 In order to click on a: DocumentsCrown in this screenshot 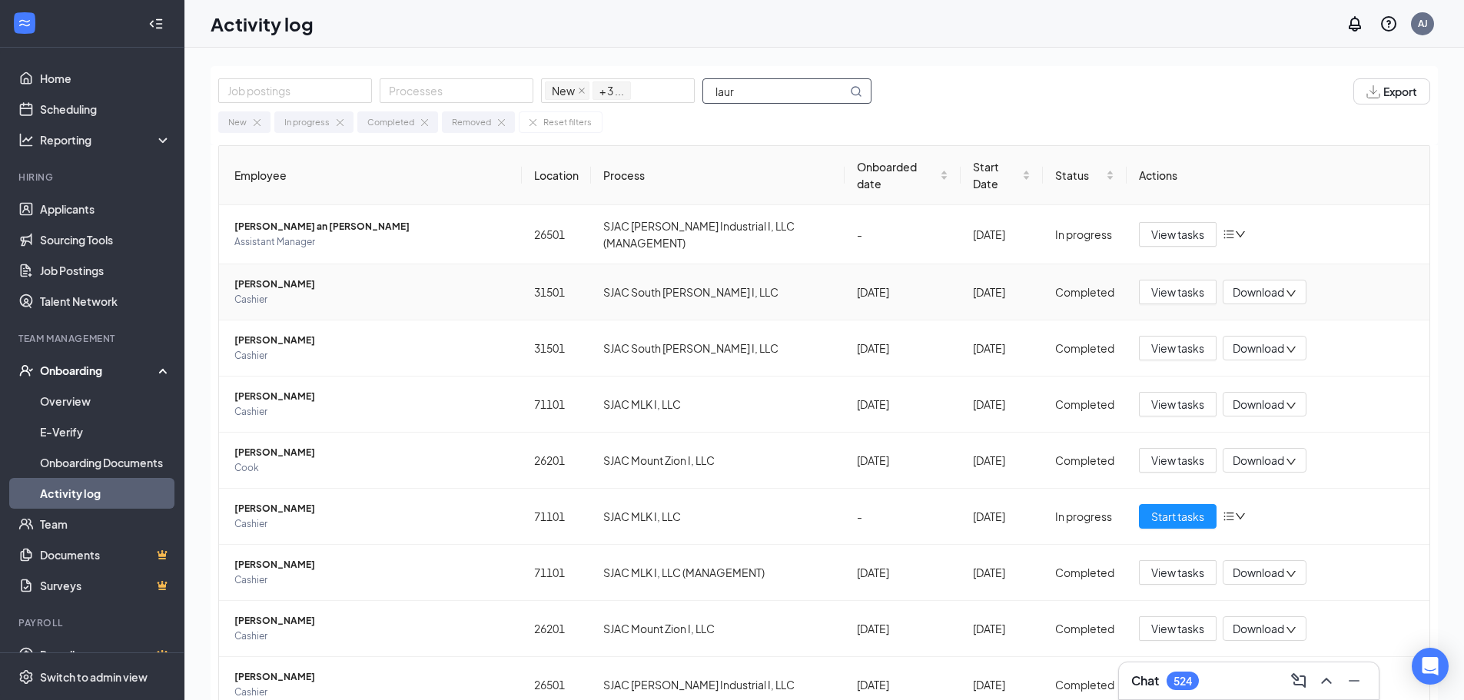, I will do `click(105, 555)`.